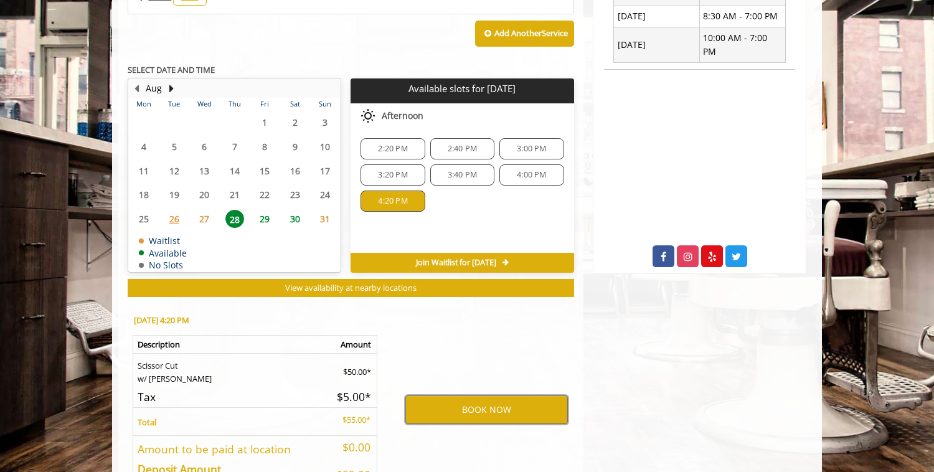  What do you see at coordinates (350, 288) in the screenshot?
I see `button: View availability at nearby locations` at bounding box center [350, 288].